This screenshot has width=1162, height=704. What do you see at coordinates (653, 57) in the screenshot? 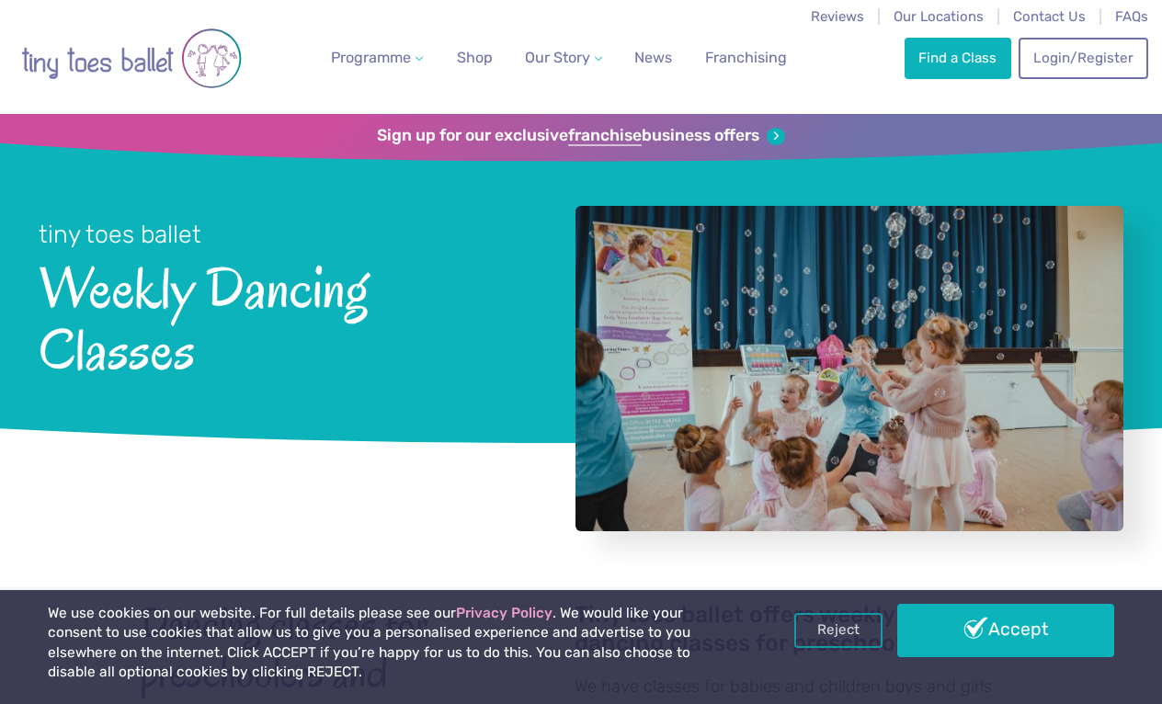
I see `span: News` at bounding box center [653, 57].